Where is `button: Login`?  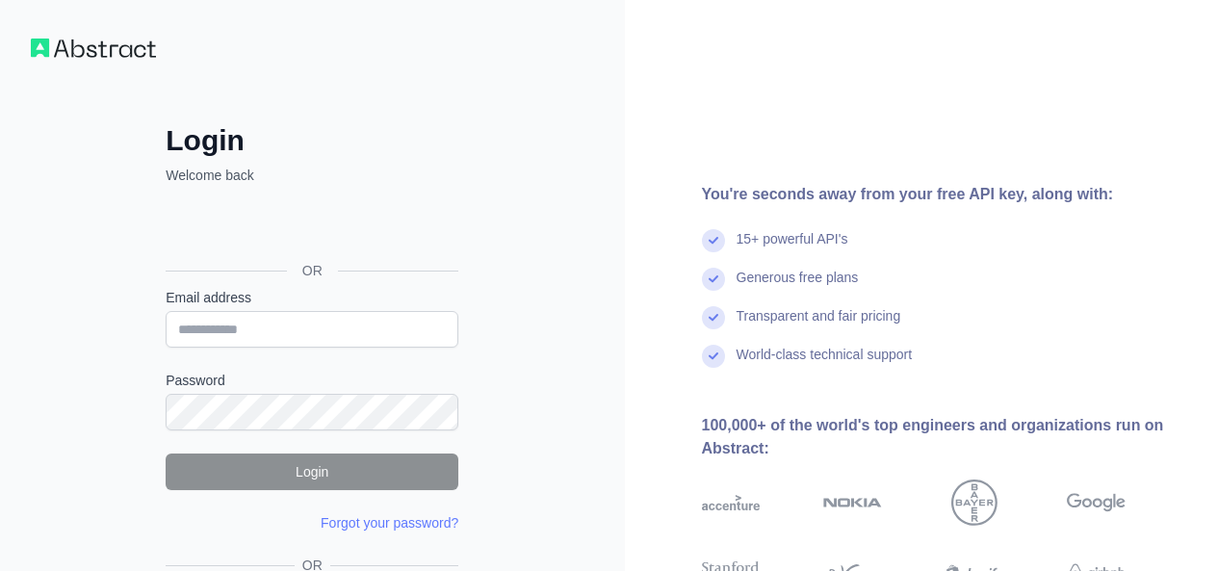 button: Login is located at coordinates (312, 472).